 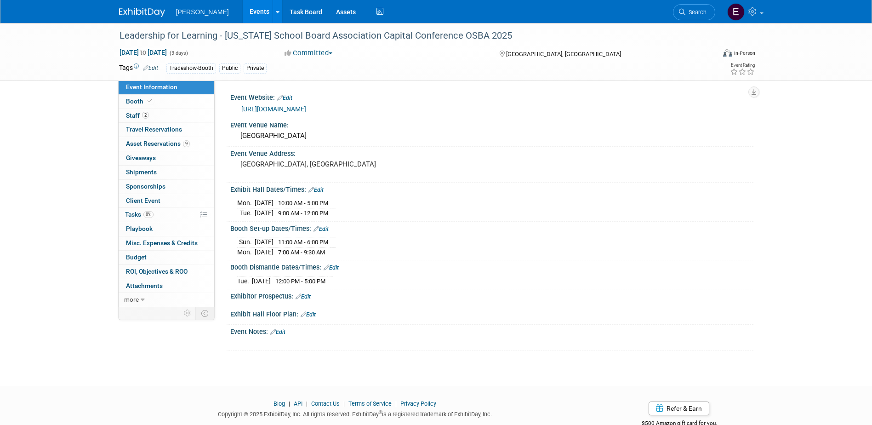 I want to click on a: Terms of Service, so click(x=370, y=403).